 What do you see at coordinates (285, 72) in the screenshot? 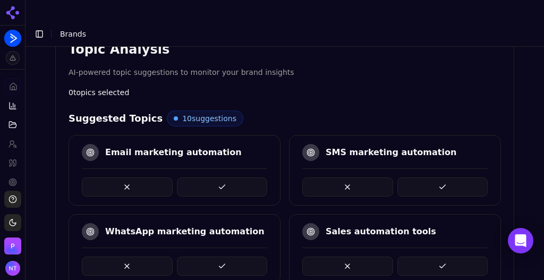
I see `p: AI-powered topic suggestions to monitor your brand insights` at bounding box center [285, 72].